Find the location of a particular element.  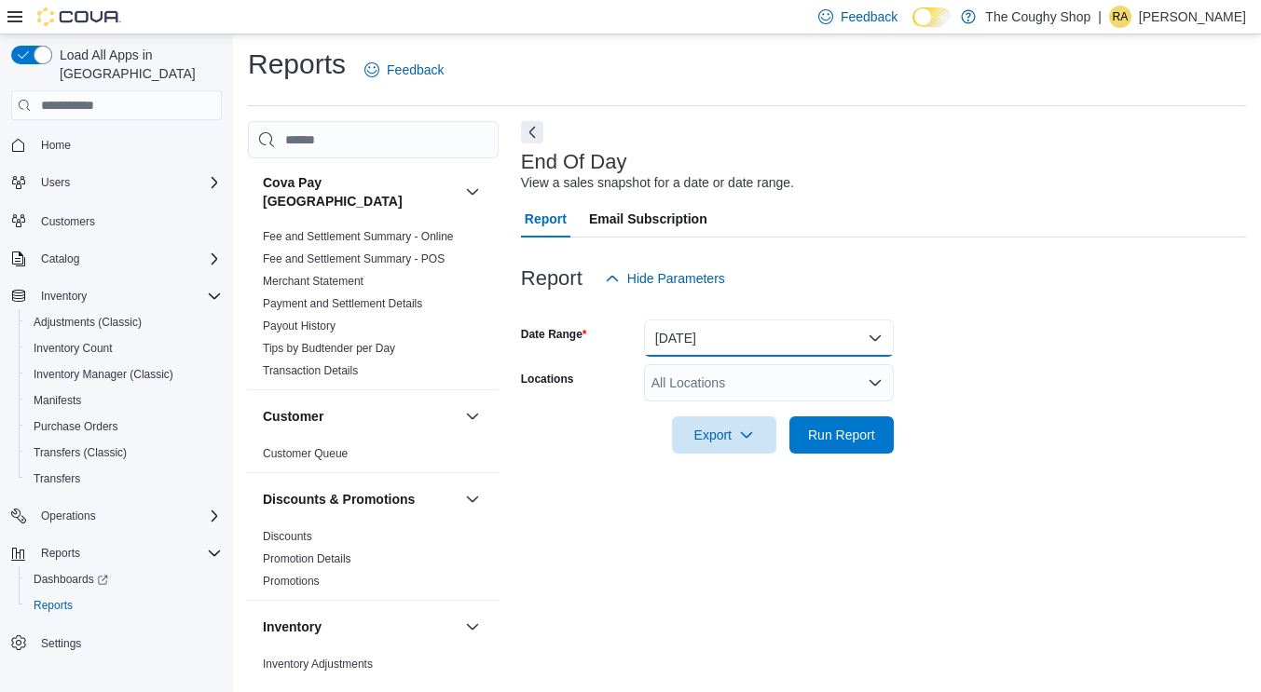

button: Settings is located at coordinates (116, 643).